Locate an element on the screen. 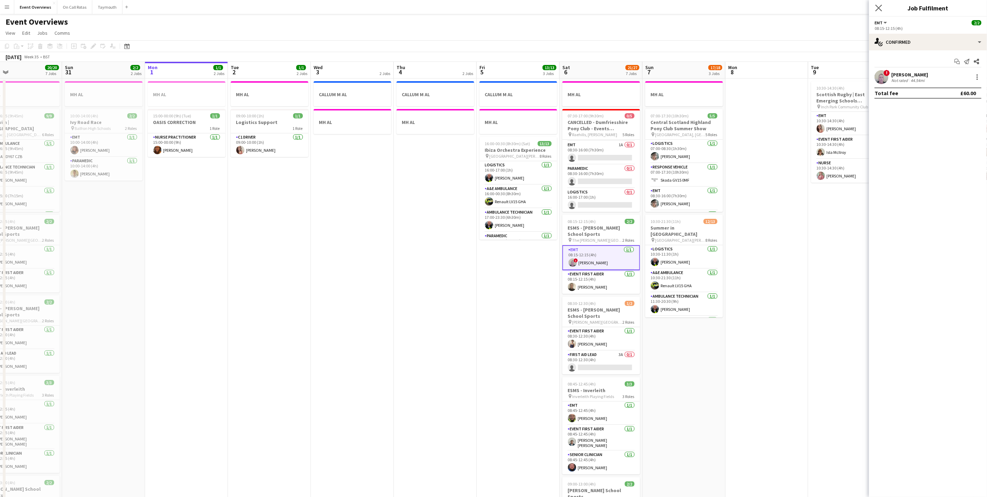 The height and width of the screenshot is (497, 987). span: 1 is located at coordinates (152, 72).